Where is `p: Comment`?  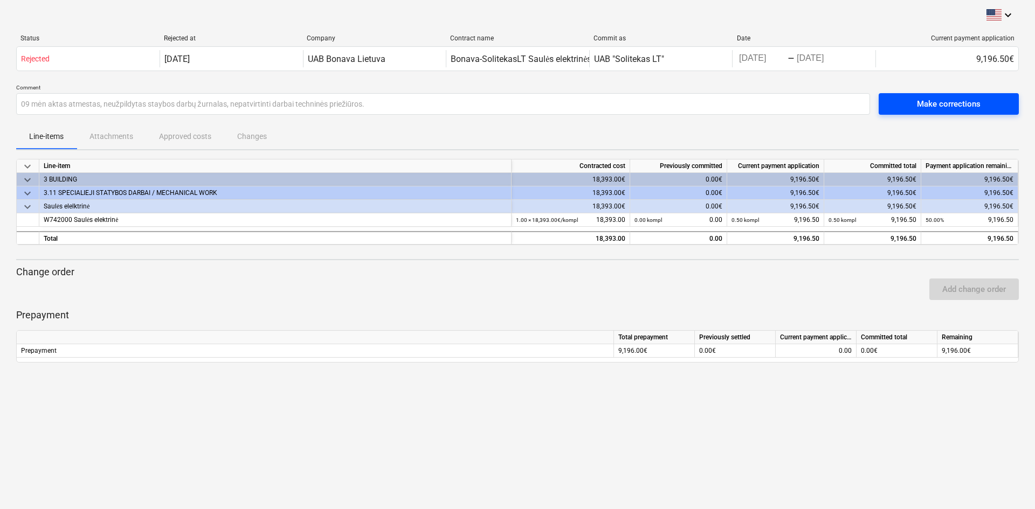 p: Comment is located at coordinates (443, 88).